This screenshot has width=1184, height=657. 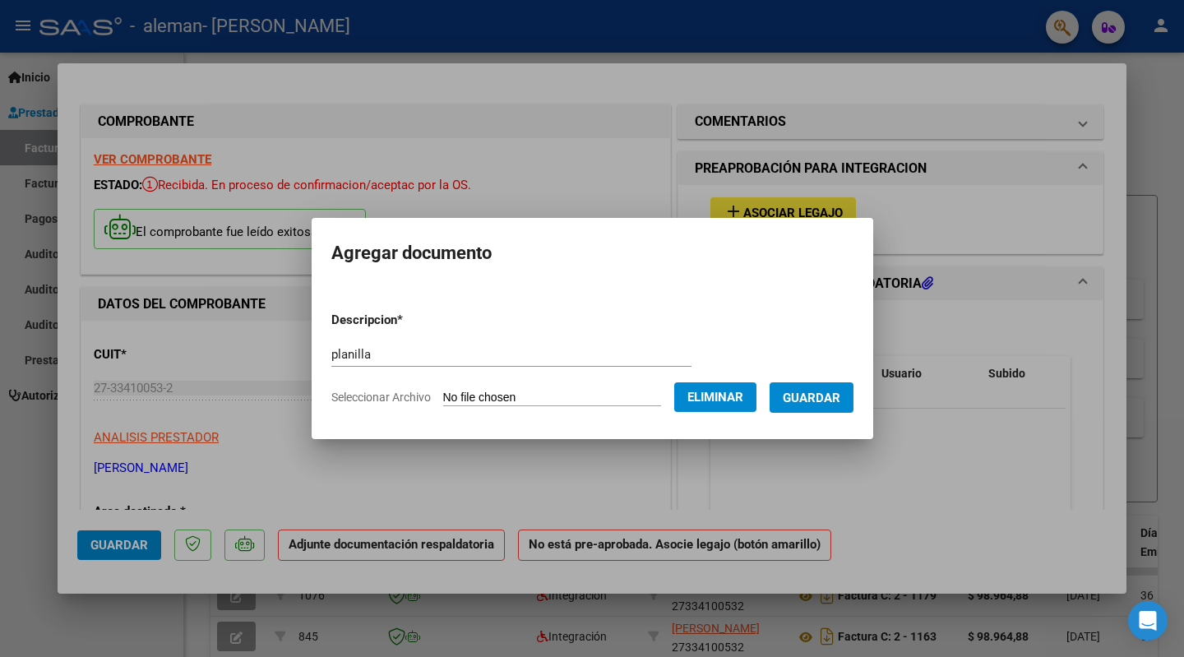 What do you see at coordinates (1148, 621) in the screenshot?
I see `div: Open Intercom Messenger` at bounding box center [1148, 621].